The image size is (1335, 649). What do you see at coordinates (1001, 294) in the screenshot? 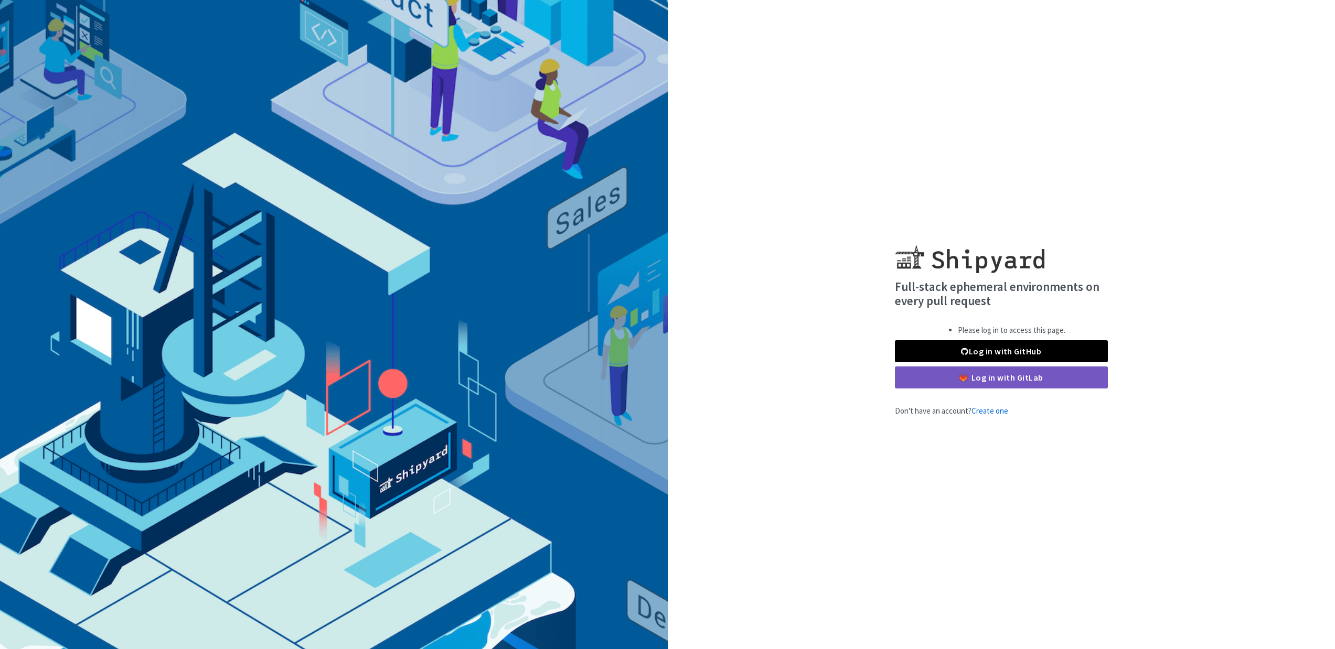
I see `h4: Full-stack ephemeral environments on every pull request` at bounding box center [1001, 294].